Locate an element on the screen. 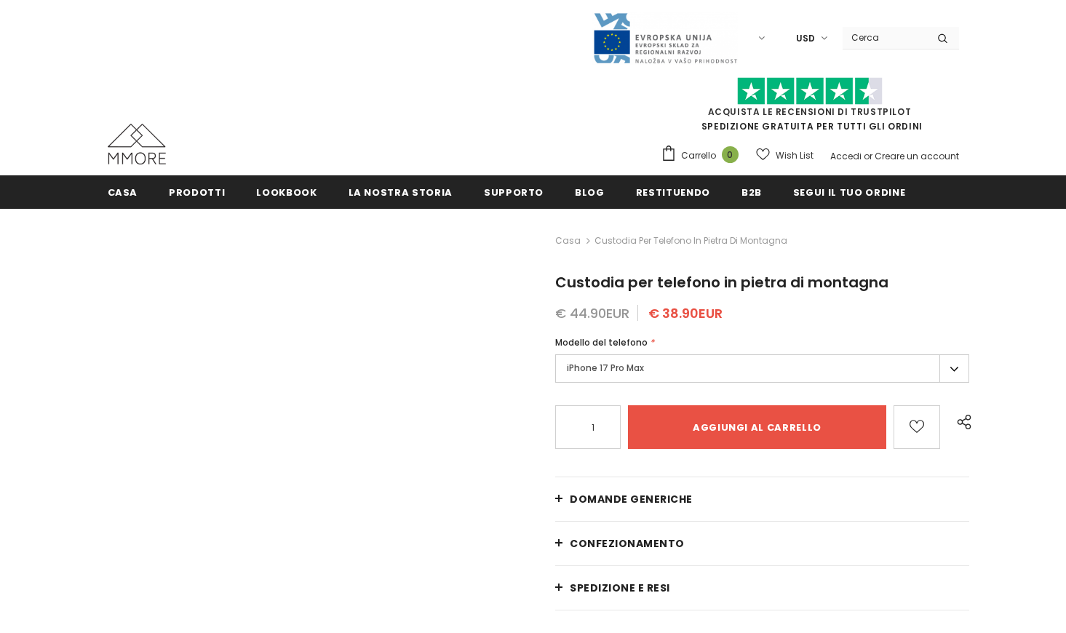  img: Javni Razpis is located at coordinates (665, 38).